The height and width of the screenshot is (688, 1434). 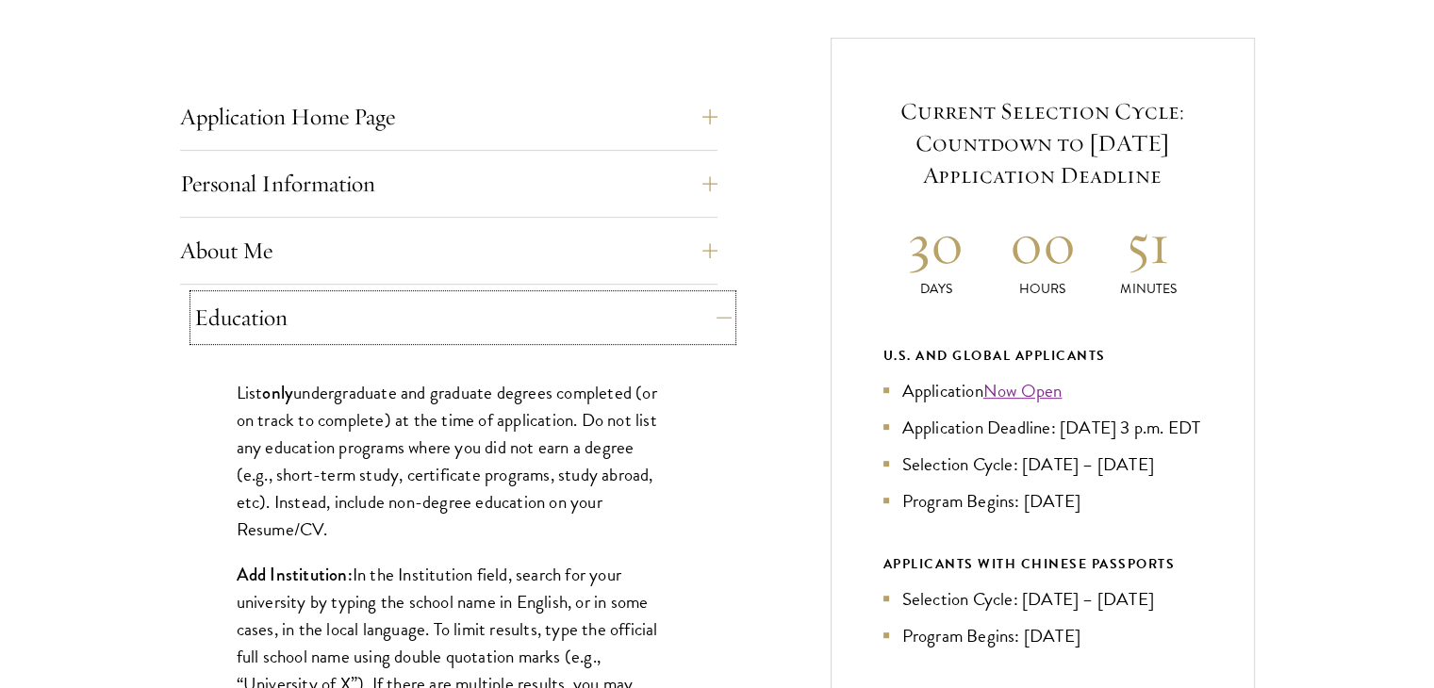 What do you see at coordinates (294, 574) in the screenshot?
I see `strong: Add Institution:` at bounding box center [294, 574].